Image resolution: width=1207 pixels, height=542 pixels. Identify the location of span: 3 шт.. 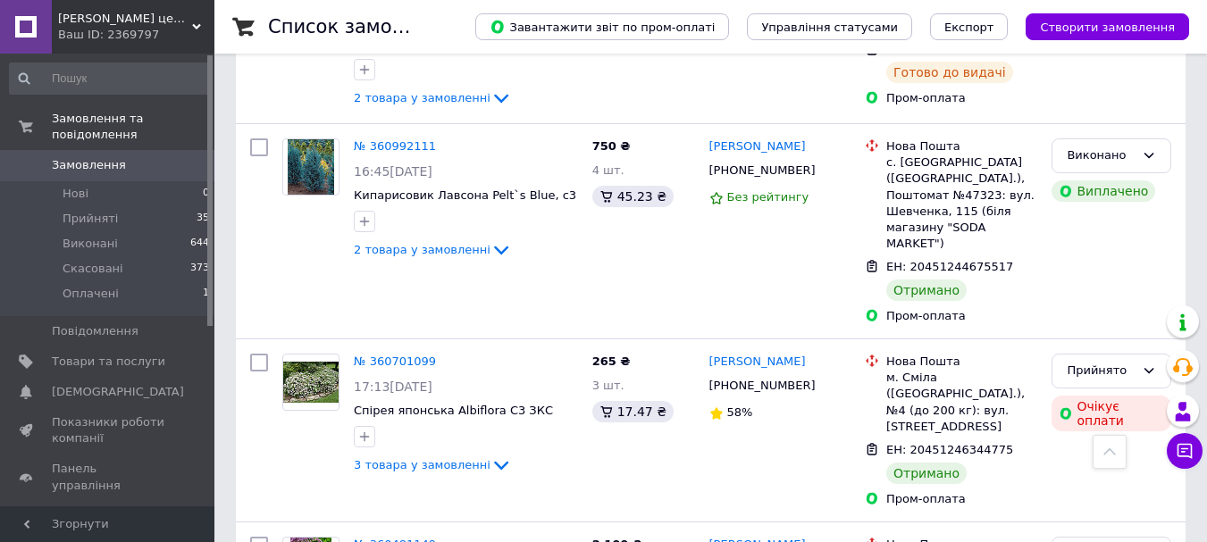
(608, 385).